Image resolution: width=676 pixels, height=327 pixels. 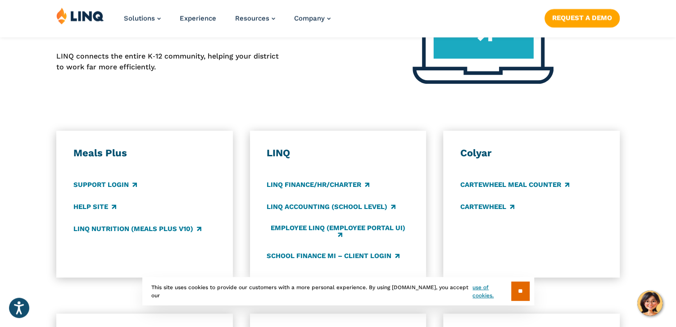 I want to click on a: Experience, so click(x=198, y=18).